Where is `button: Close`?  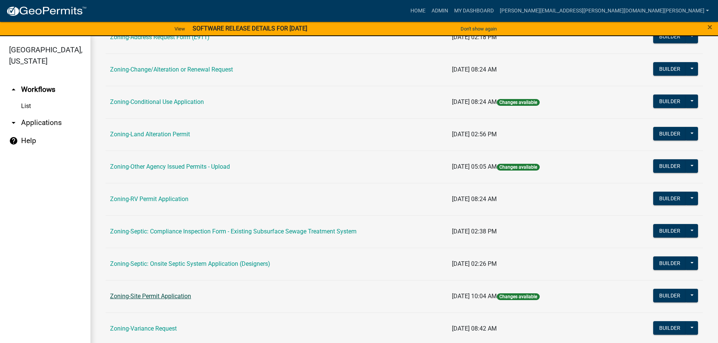
button: Close is located at coordinates (710, 27).